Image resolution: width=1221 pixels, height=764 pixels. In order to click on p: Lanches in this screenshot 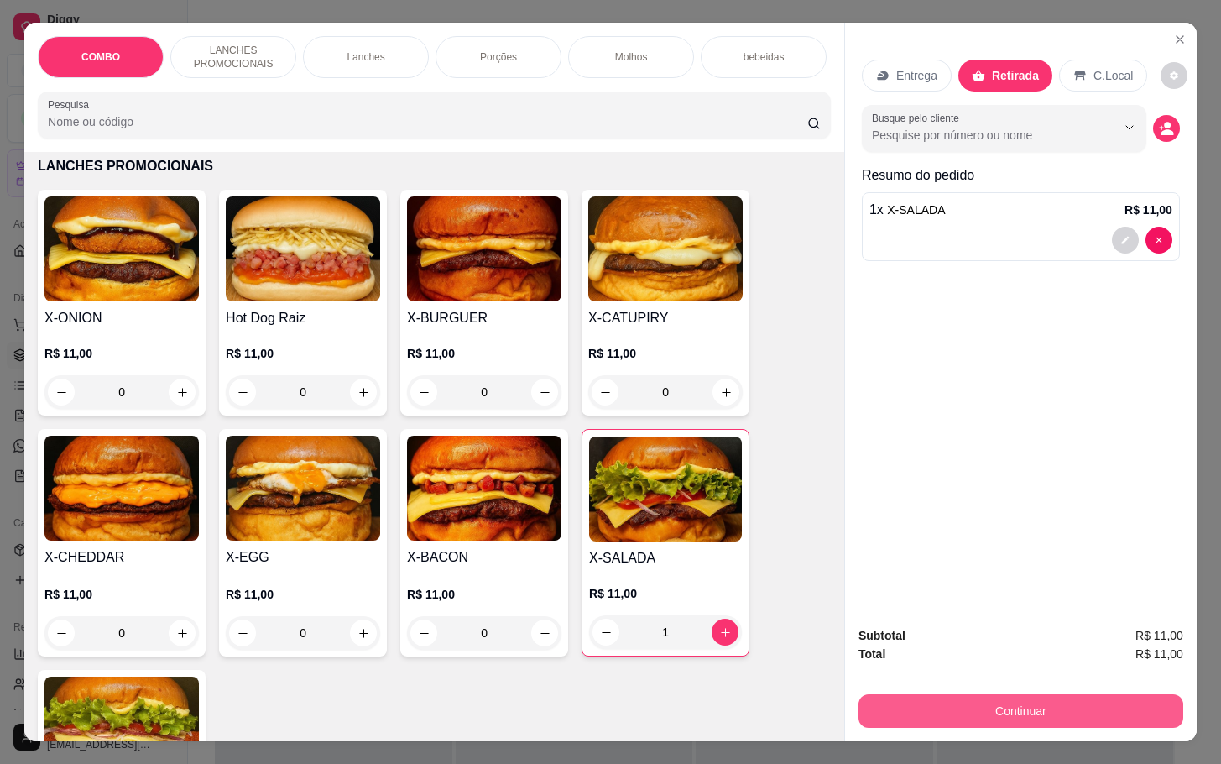, I will do `click(365, 57)`.